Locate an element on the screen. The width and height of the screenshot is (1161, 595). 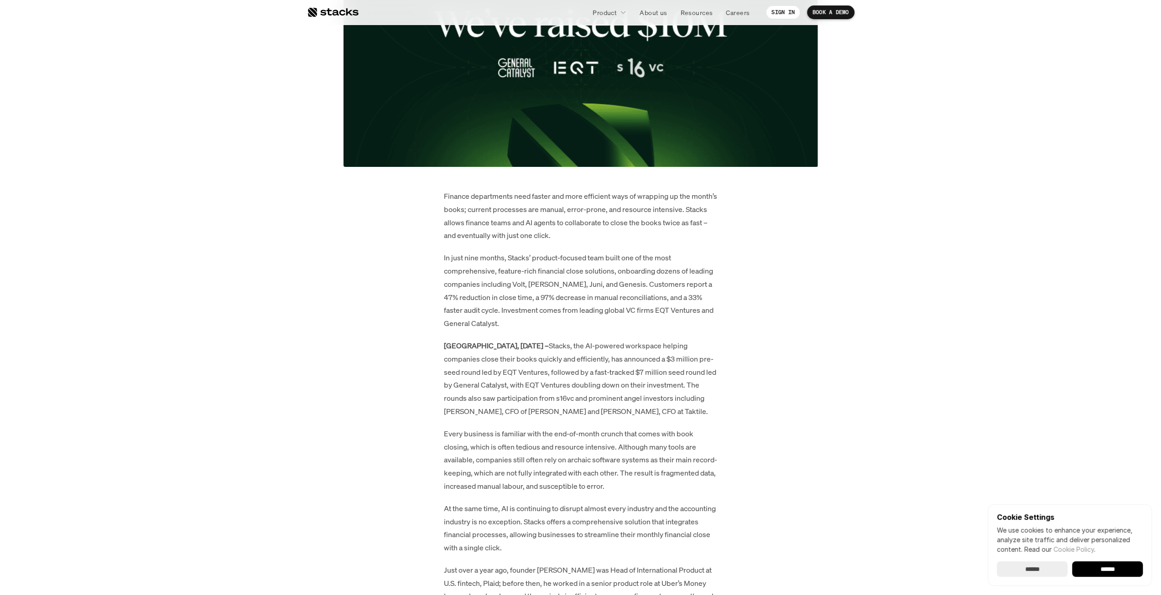
a: Privacy Policy is located at coordinates (128, 177).